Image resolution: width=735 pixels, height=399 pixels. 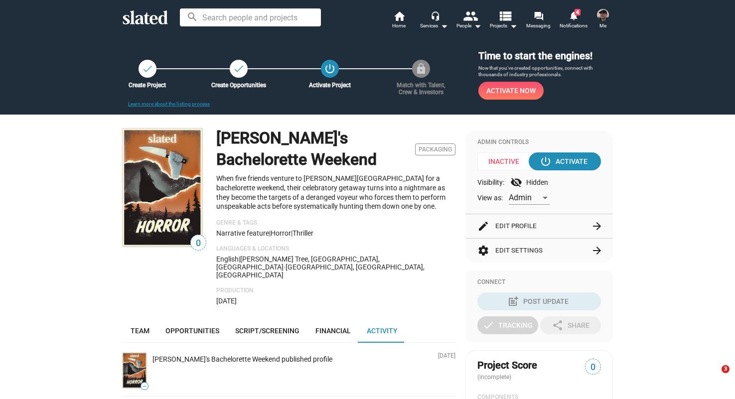 What do you see at coordinates (545, 71) in the screenshot?
I see `p: Now that you’ve created opportunities, connect with thousands of industry professionals.` at bounding box center [545, 71].